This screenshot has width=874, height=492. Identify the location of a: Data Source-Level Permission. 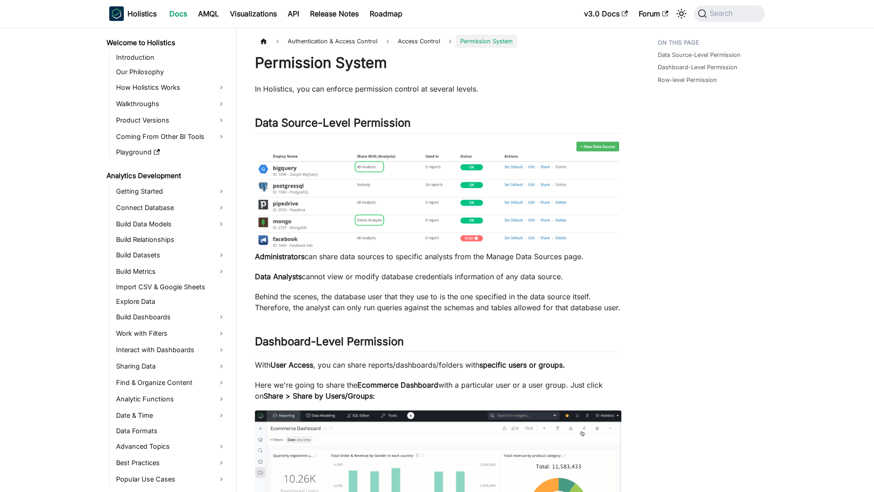
(699, 55).